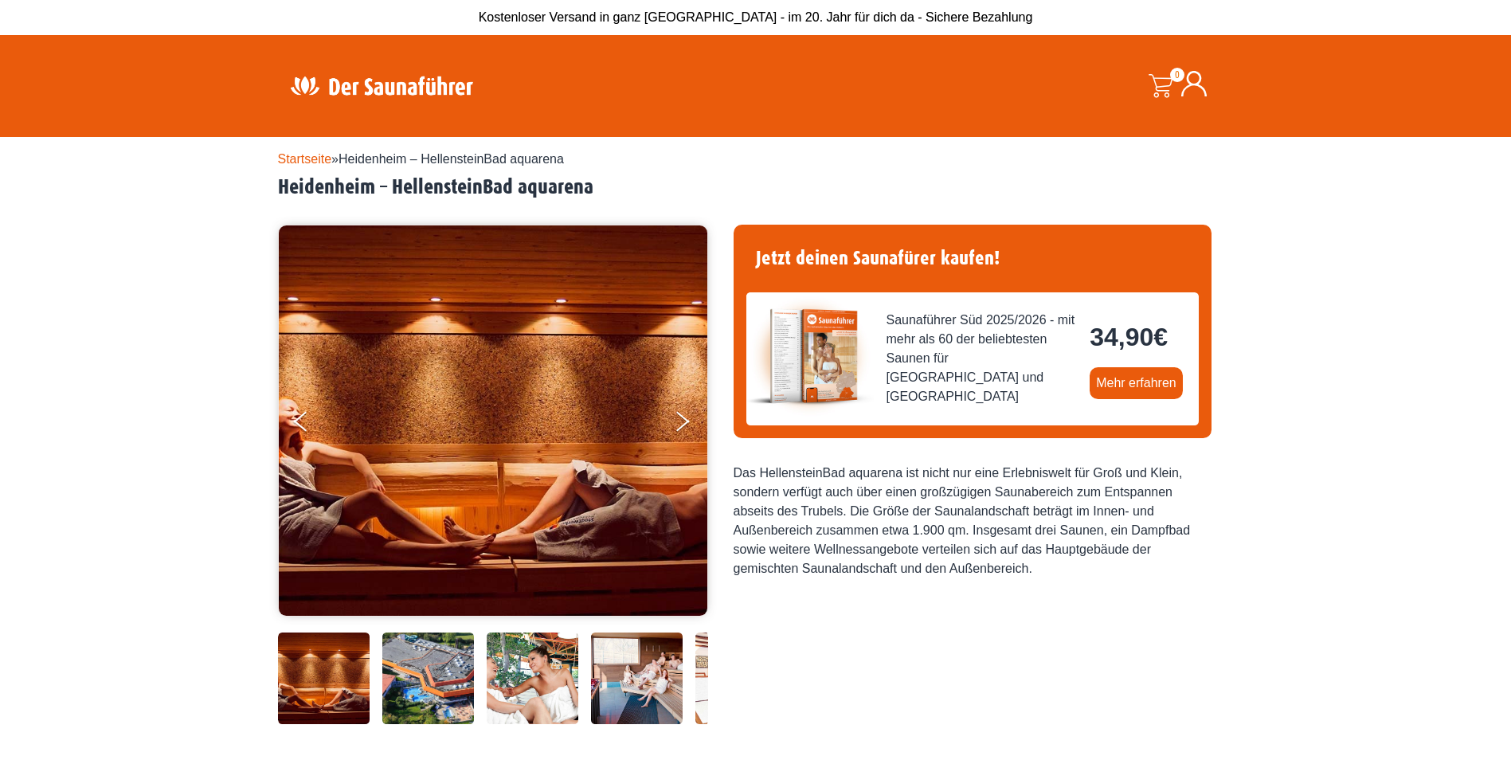 Image resolution: width=1511 pixels, height=760 pixels. Describe the element at coordinates (973, 521) in the screenshot. I see `div: Das HellensteinBad aquarena ist nicht nur eine Erlebniswelt für Groß und Klein, sondern verfügt a...` at that location.